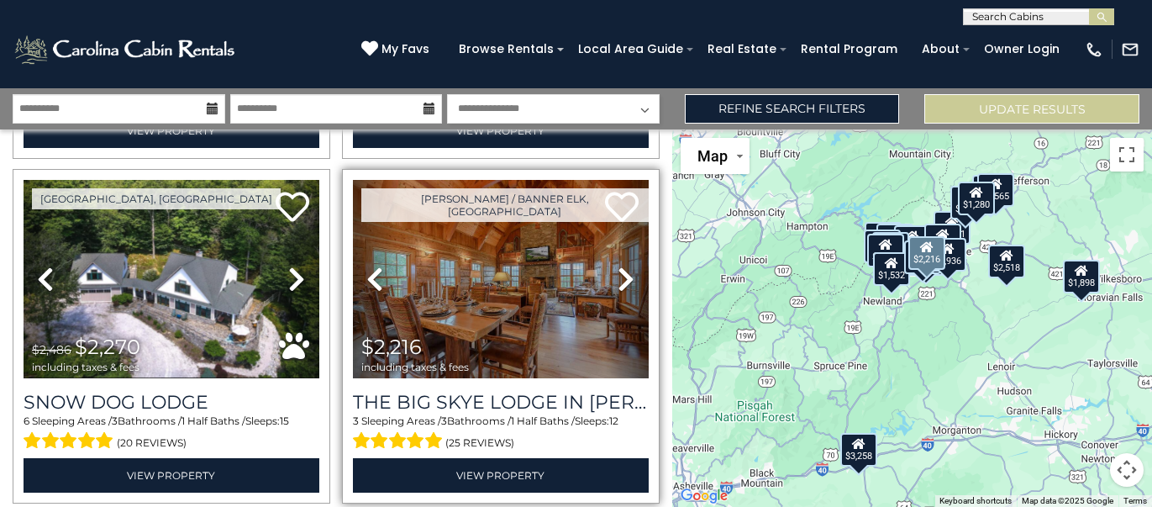 The width and height of the screenshot is (1152, 507). Describe the element at coordinates (1021, 49) in the screenshot. I see `a: Owner Login` at that location.